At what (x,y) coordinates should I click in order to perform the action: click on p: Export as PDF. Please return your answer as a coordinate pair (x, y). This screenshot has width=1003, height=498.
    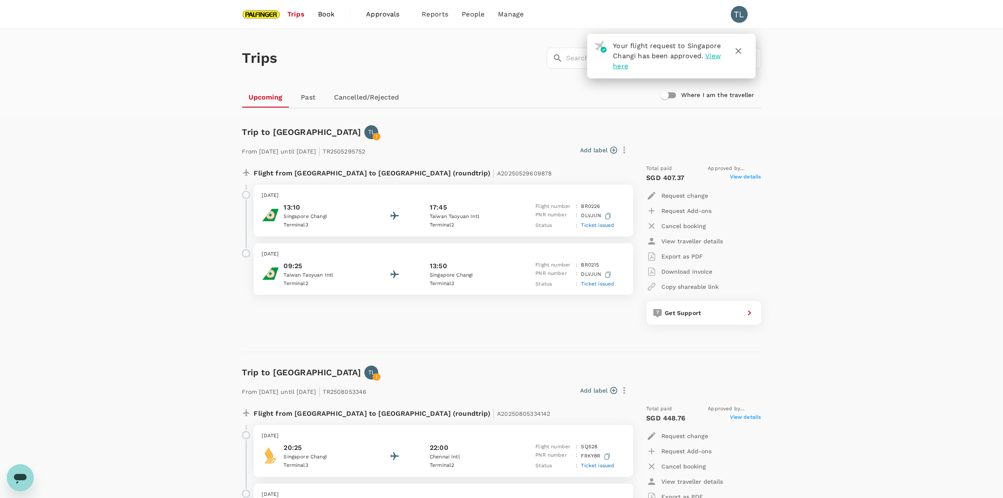
    Looking at the image, I should click on (683, 256).